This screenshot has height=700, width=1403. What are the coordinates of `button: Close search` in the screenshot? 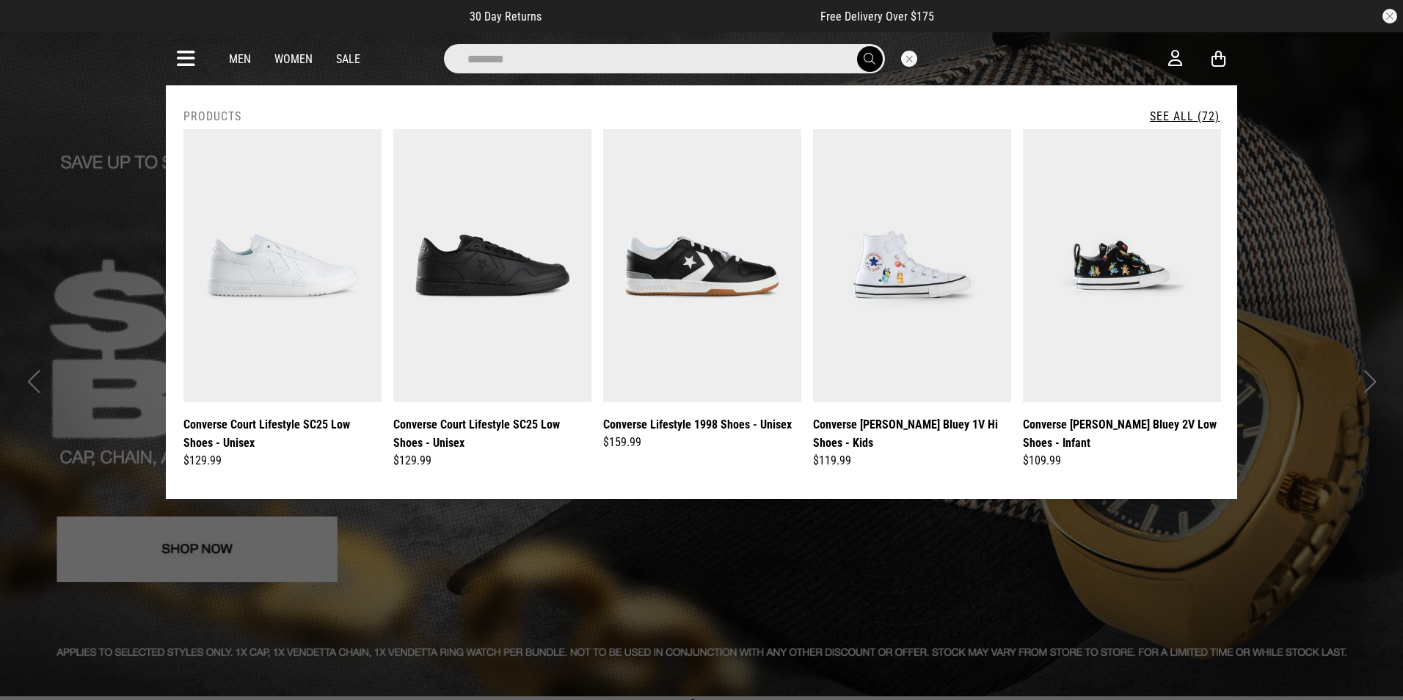 It's located at (909, 59).